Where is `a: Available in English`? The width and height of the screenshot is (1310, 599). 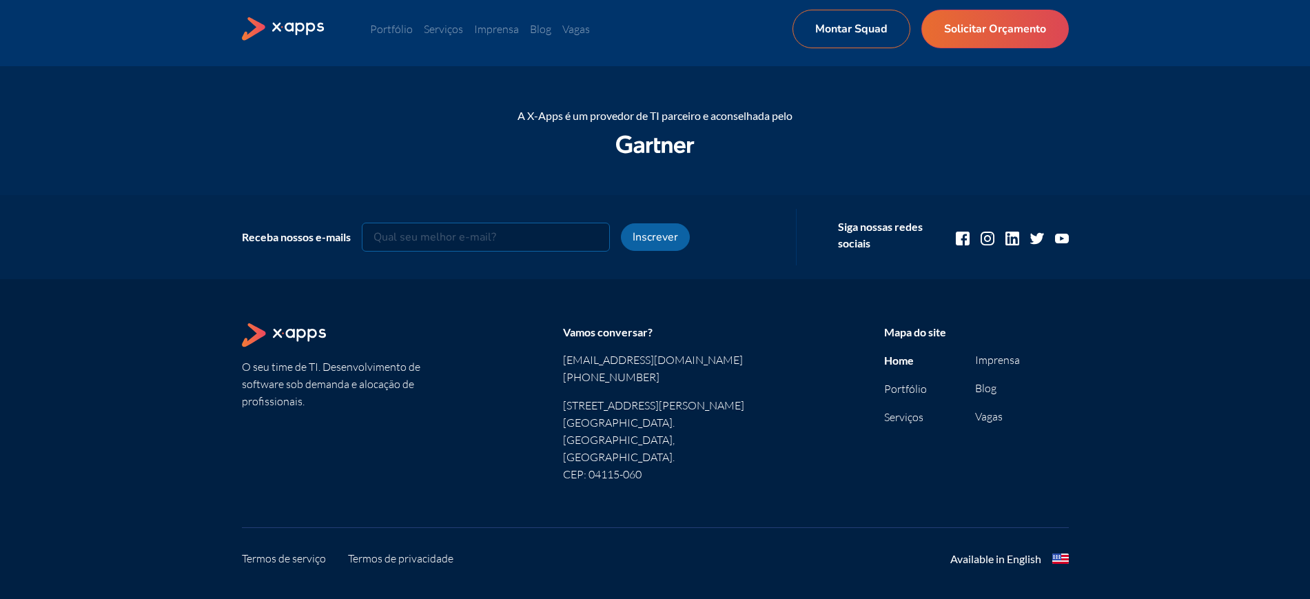 a: Available in English is located at coordinates (1009, 559).